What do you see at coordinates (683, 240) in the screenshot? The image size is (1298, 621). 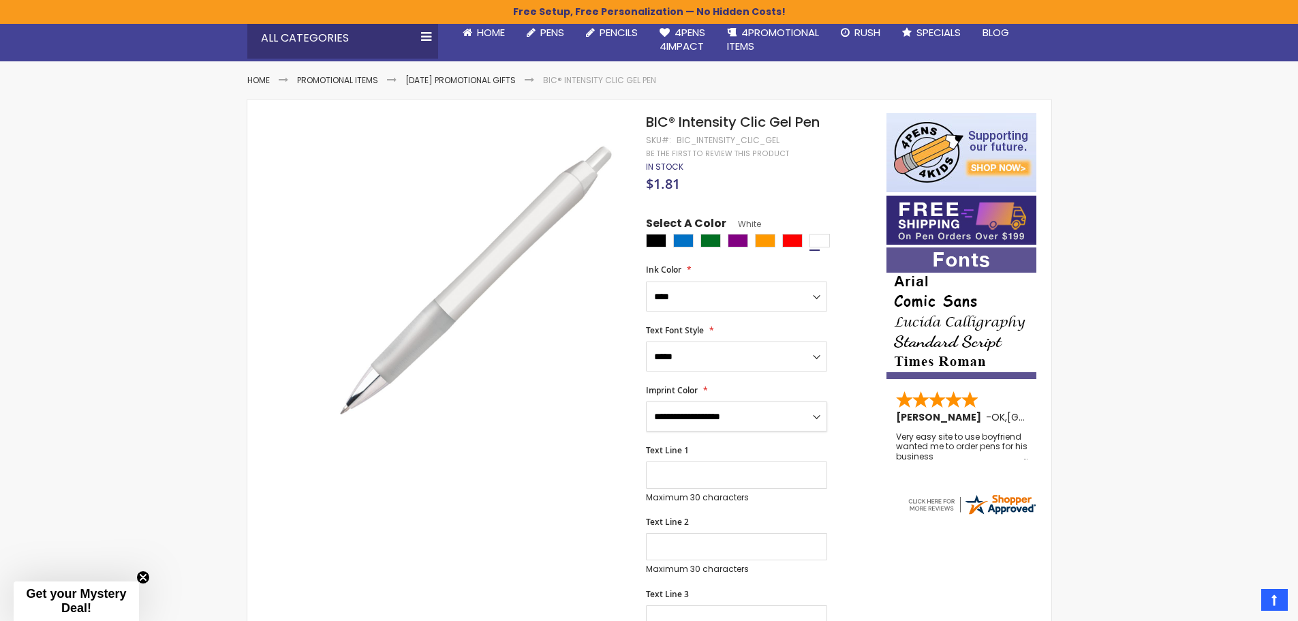 I see `div: Blue Light` at bounding box center [683, 240].